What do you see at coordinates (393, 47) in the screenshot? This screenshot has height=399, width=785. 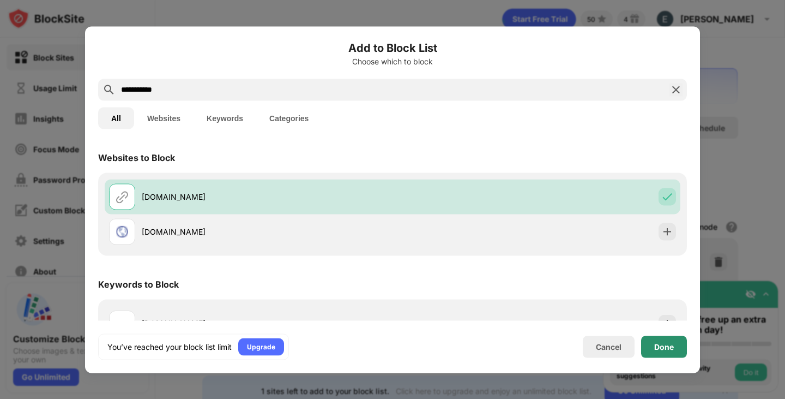 I see `h6: Add to Block List` at bounding box center [393, 47].